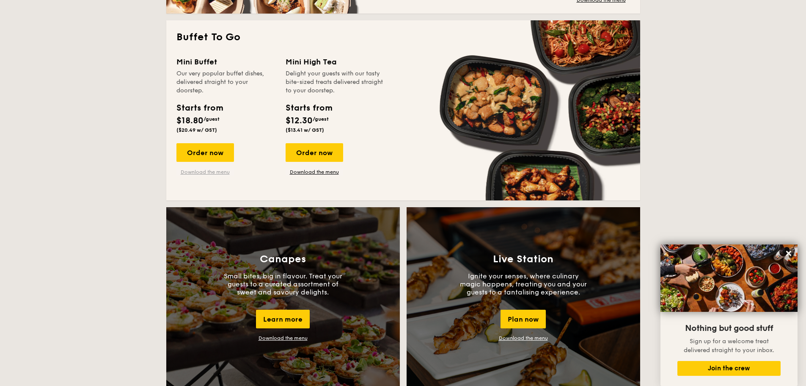 The height and width of the screenshot is (386, 806). Describe the element at coordinates (283, 284) in the screenshot. I see `p: Small bites, big in flavour. Treat your guests to a curated assortment of sweet and savoury delig...` at that location.